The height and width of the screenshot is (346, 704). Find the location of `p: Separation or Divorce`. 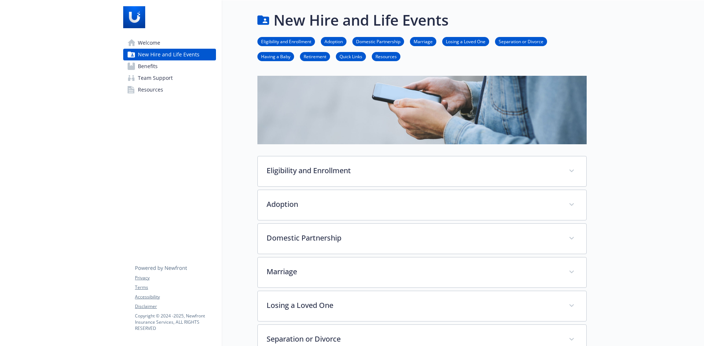

p: Separation or Divorce is located at coordinates (413, 339).